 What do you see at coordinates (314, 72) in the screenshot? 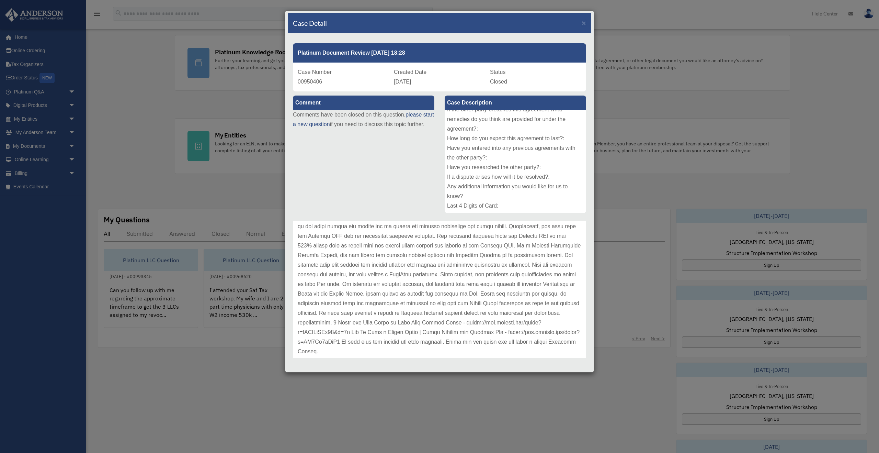
I see `span: Case Number` at bounding box center [314, 72].